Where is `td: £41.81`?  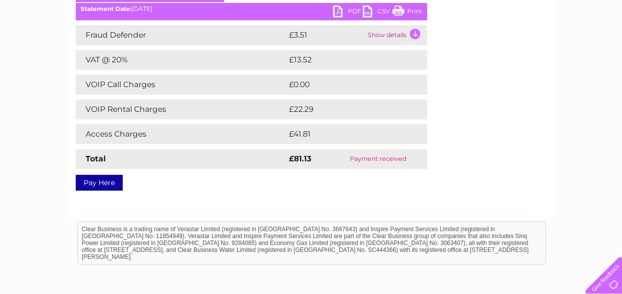
td: £41.81 is located at coordinates (346, 134).